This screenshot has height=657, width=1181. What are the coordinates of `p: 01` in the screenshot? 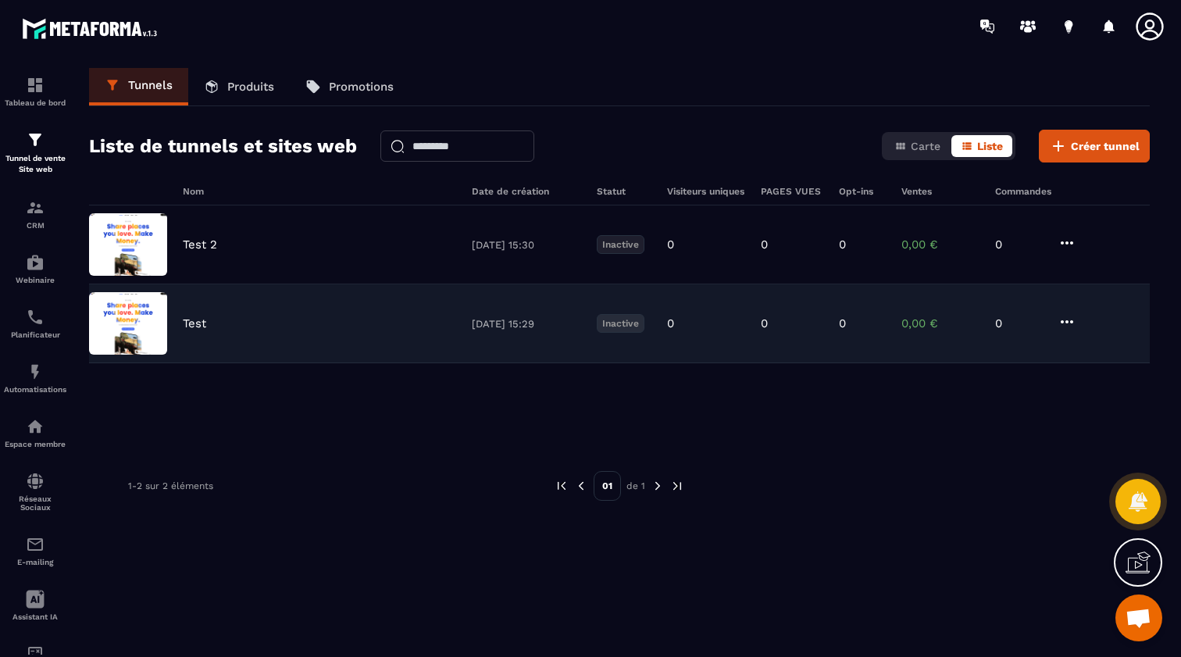 It's located at (607, 486).